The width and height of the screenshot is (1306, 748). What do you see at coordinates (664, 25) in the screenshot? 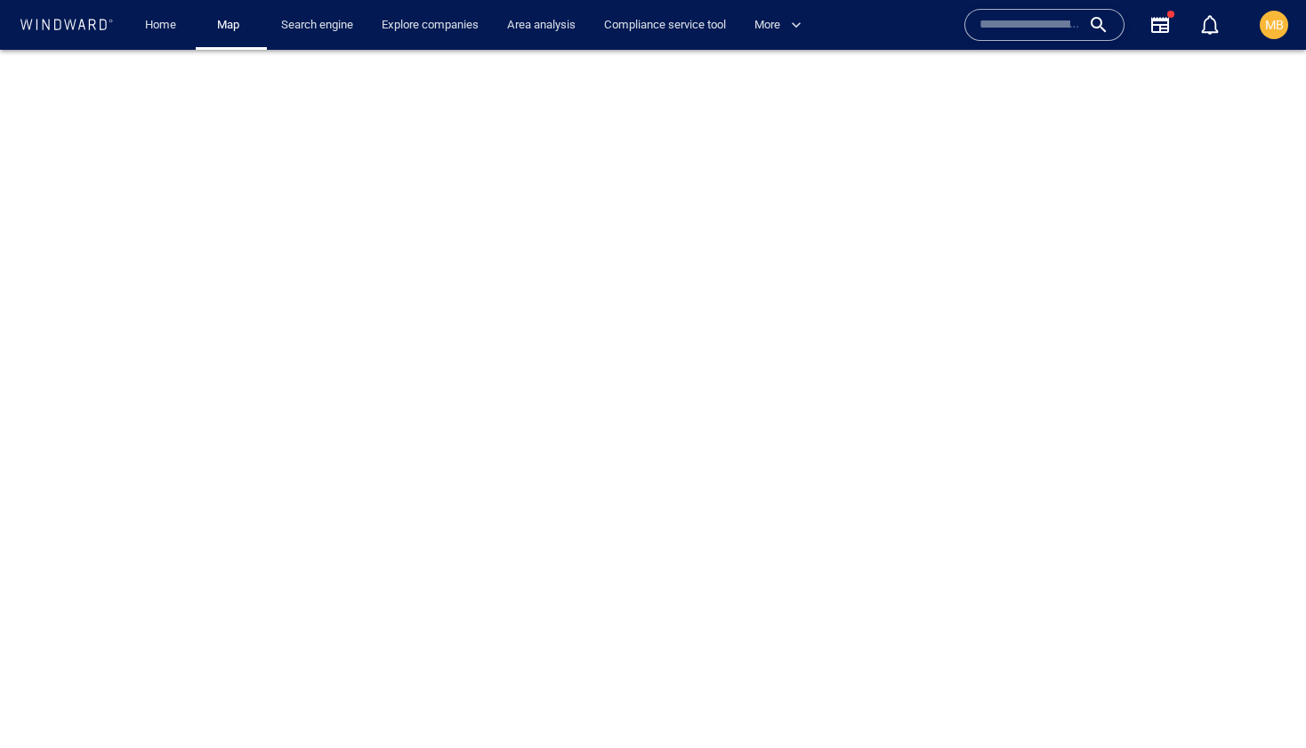
I see `button: Compliance service tool` at bounding box center [664, 25].